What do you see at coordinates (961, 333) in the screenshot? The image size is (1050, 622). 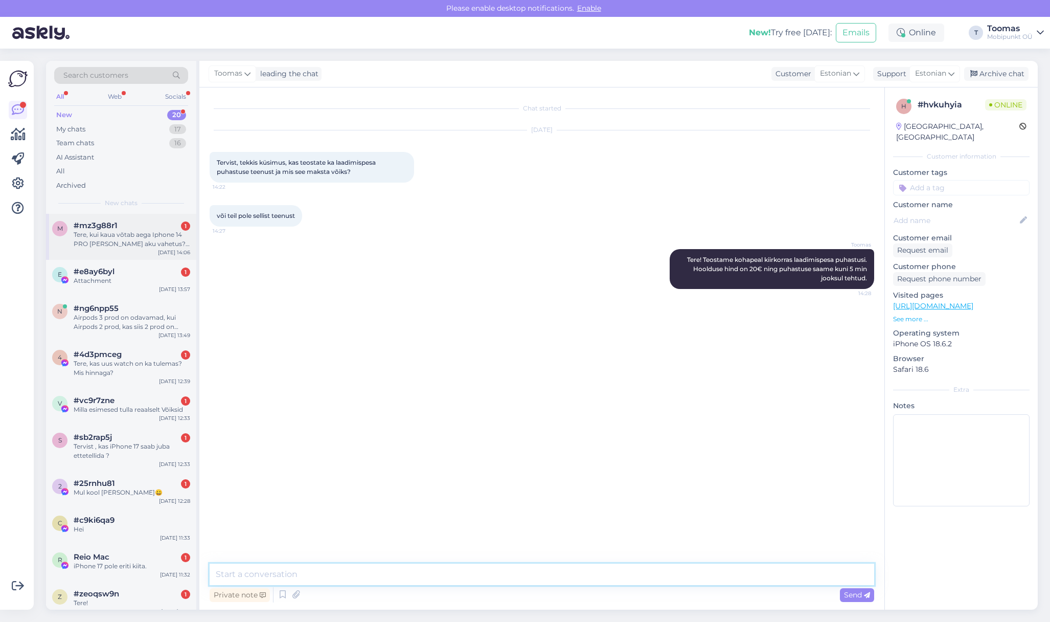 I see `p: Operating system` at bounding box center [961, 333].